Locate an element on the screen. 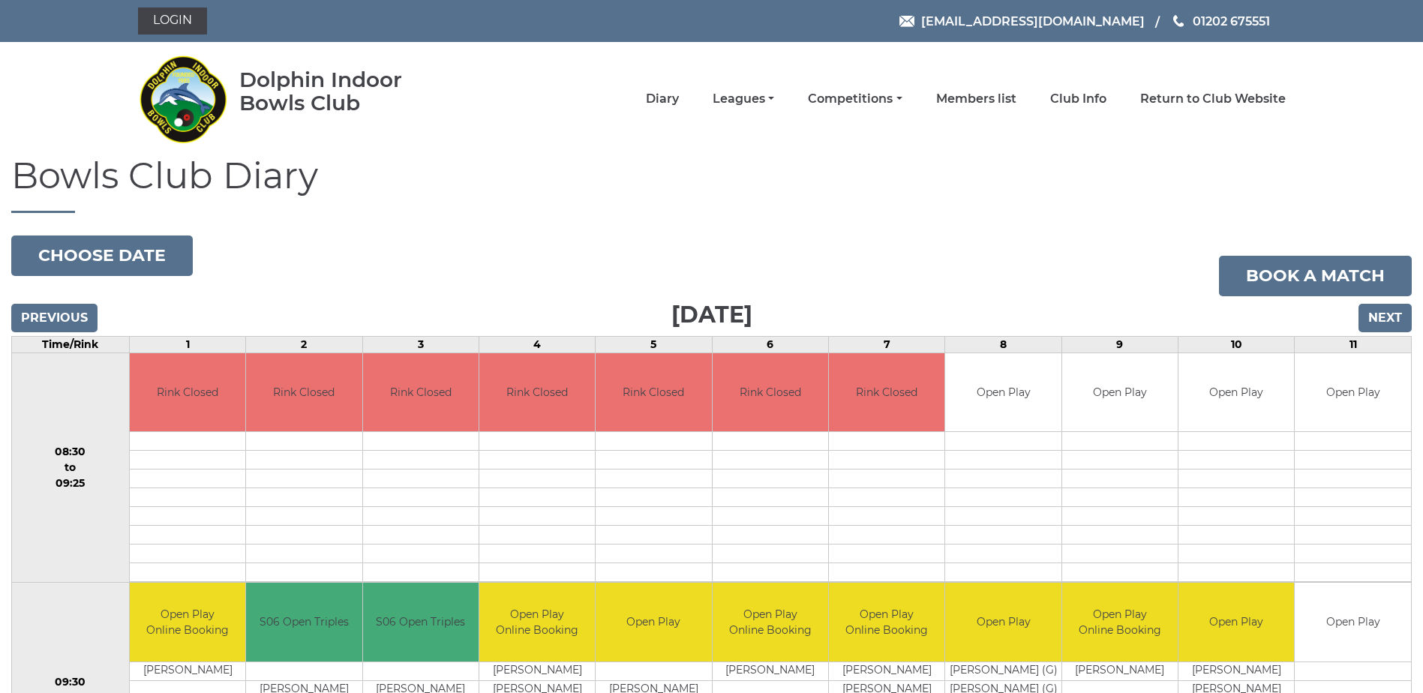 This screenshot has height=693, width=1423. td: 1 is located at coordinates (187, 344).